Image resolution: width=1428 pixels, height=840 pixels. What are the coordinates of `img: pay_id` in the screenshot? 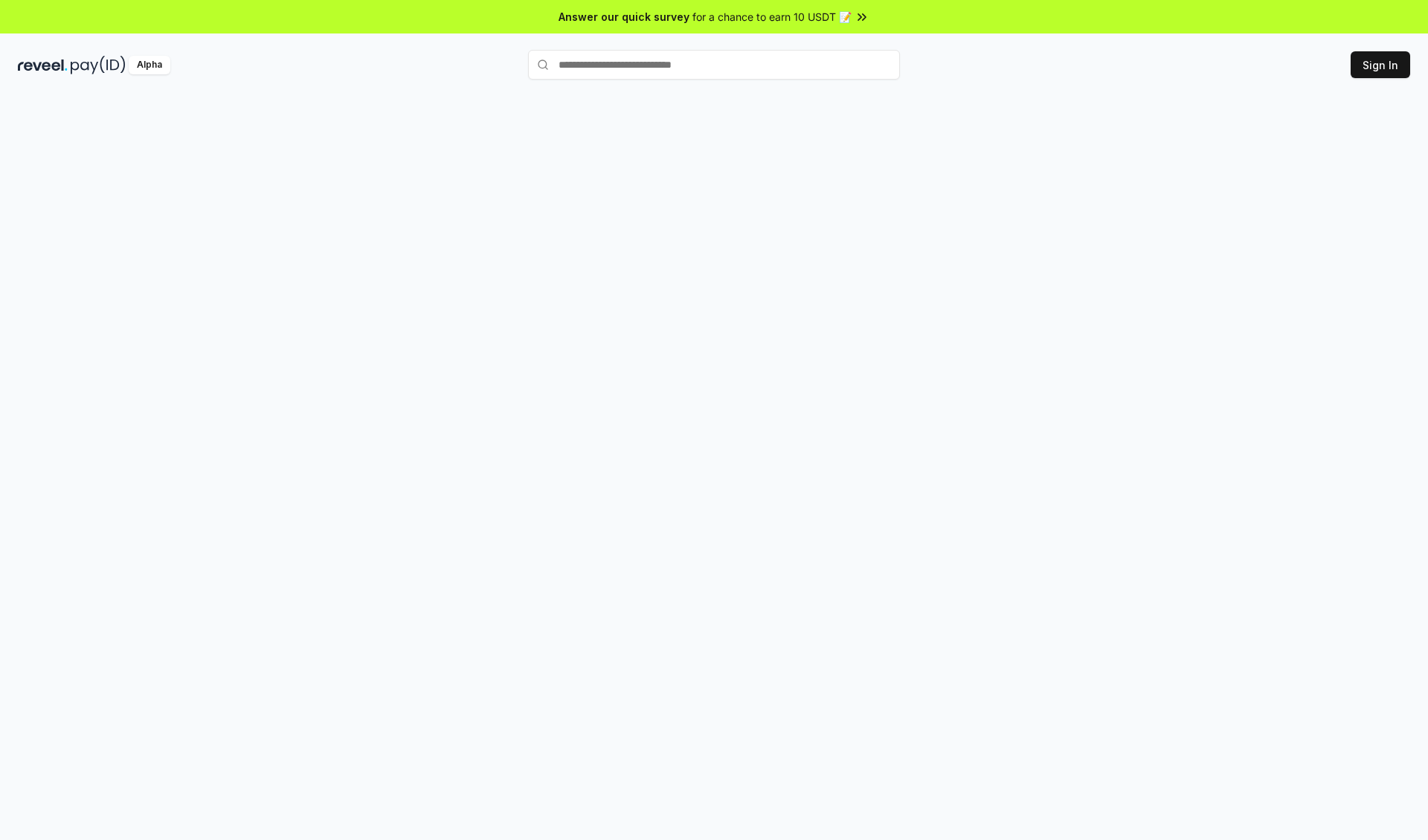 It's located at (98, 65).